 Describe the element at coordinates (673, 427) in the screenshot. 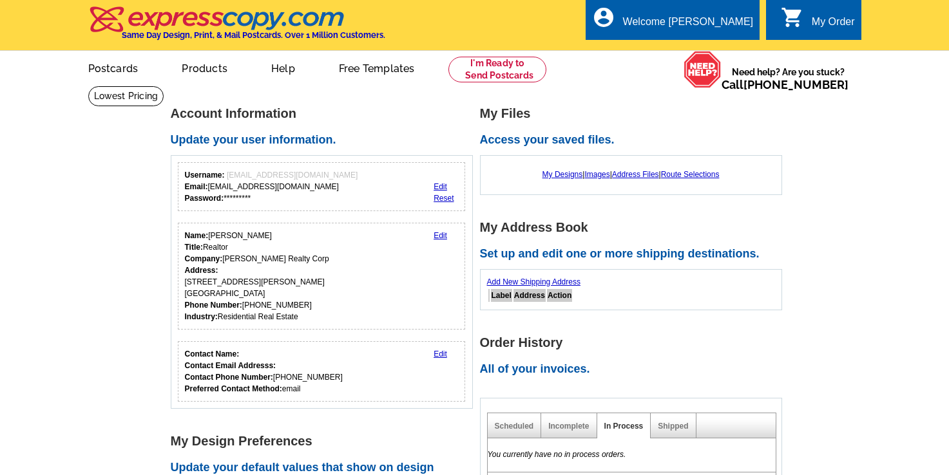

I see `a: Shipped` at that location.